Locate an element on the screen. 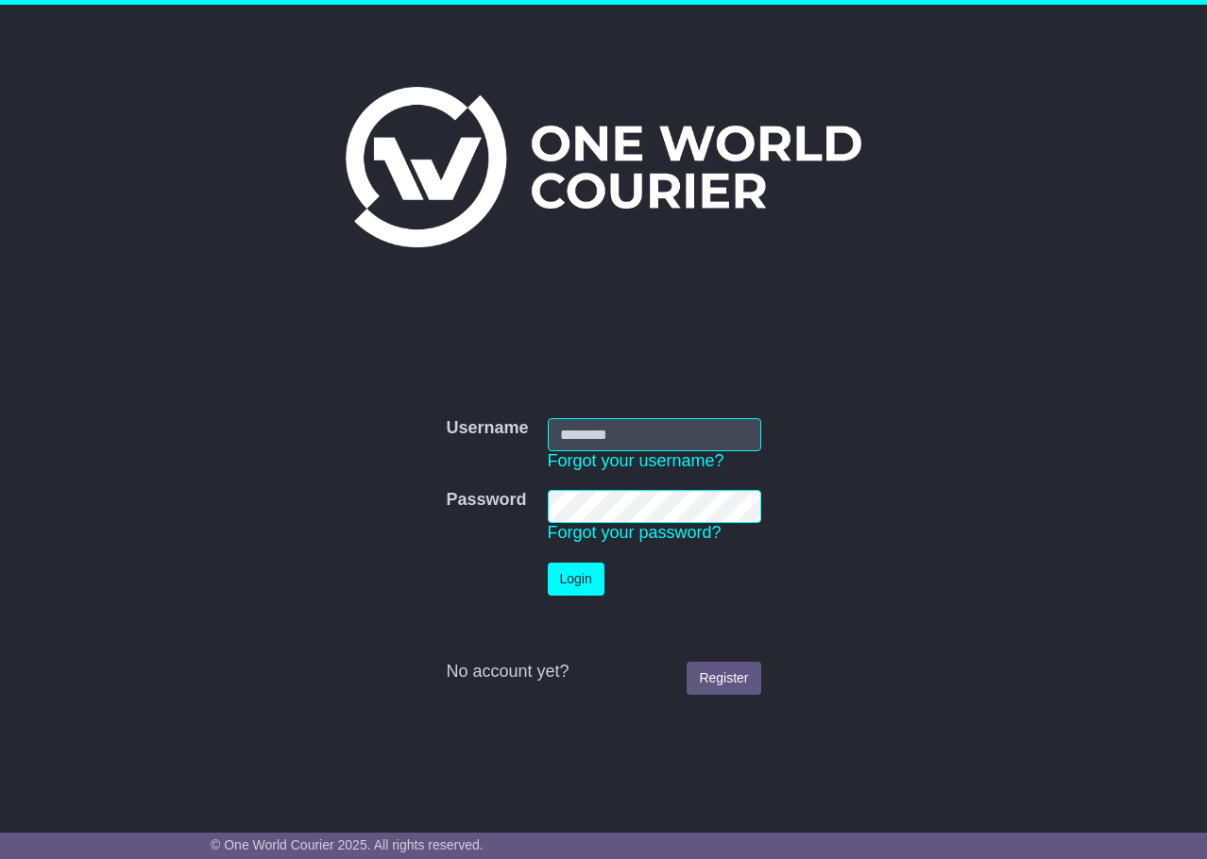  label: Password is located at coordinates (485, 500).